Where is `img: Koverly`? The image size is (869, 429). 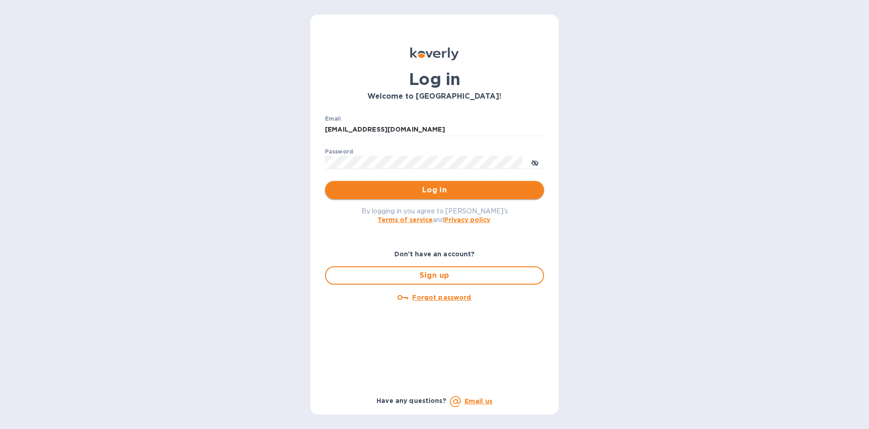
img: Koverly is located at coordinates (434, 54).